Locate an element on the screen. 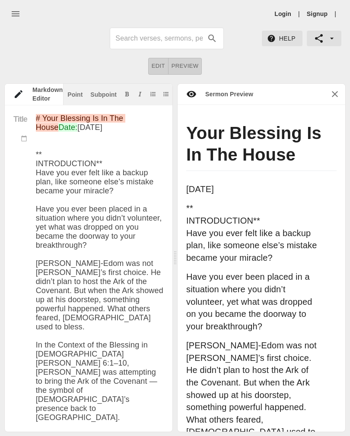  div: Sermon Preview is located at coordinates (225, 94).